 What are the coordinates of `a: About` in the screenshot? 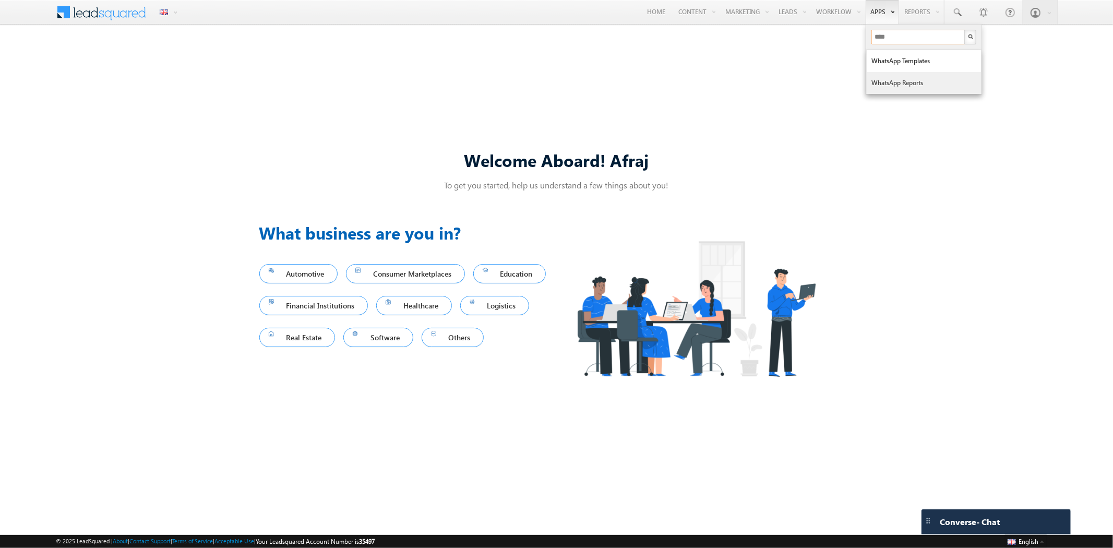 It's located at (120, 541).